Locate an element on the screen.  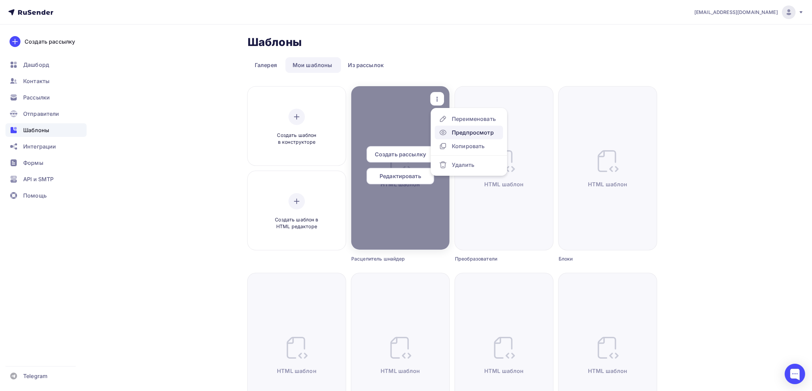
span: Контакты is located at coordinates (36, 81).